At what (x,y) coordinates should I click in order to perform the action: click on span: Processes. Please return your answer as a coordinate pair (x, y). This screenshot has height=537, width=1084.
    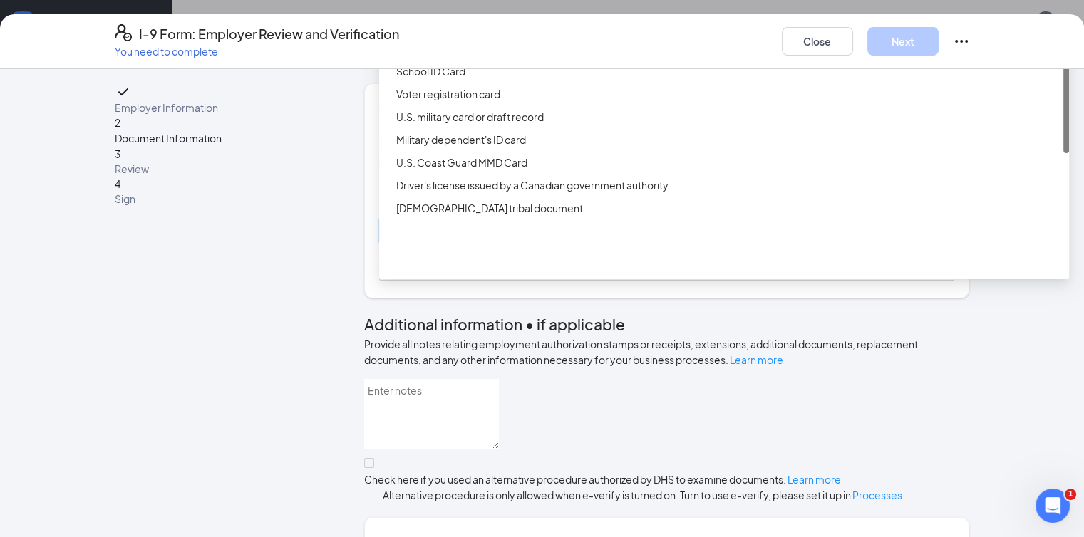
    Looking at the image, I should click on (877, 495).